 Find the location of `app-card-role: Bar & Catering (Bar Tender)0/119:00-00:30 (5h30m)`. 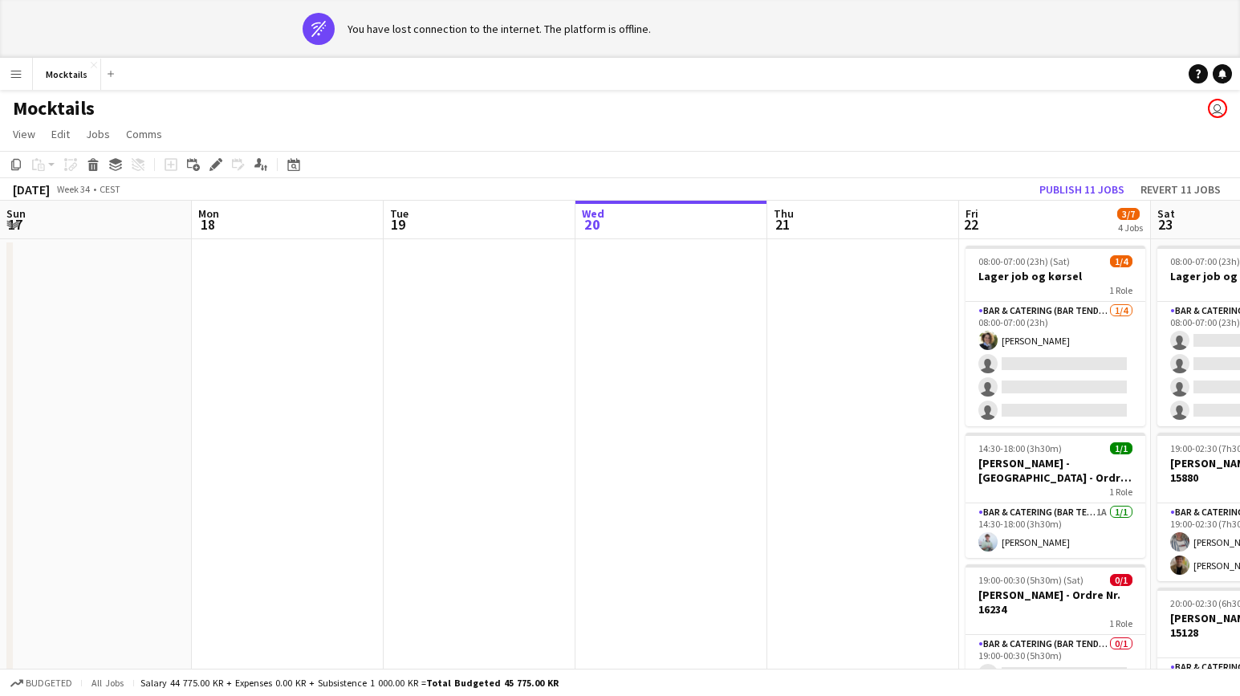

app-card-role: Bar & Catering (Bar Tender)0/119:00-00:30 (5h30m) is located at coordinates (1055, 662).